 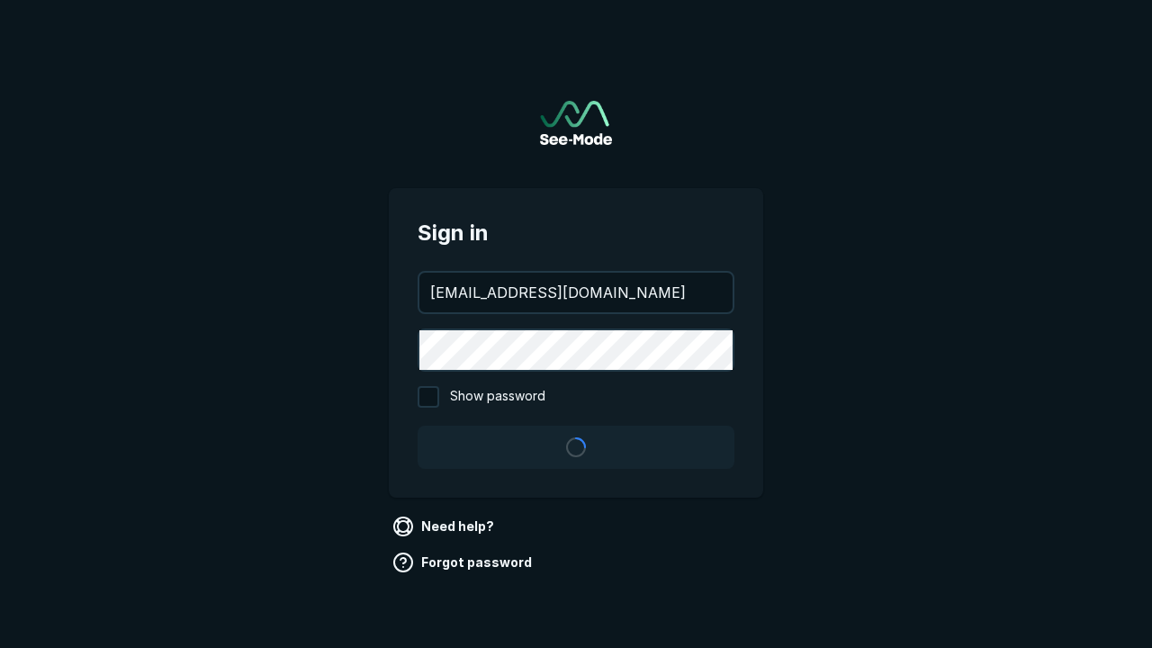 I want to click on input: your@email.com, so click(x=576, y=293).